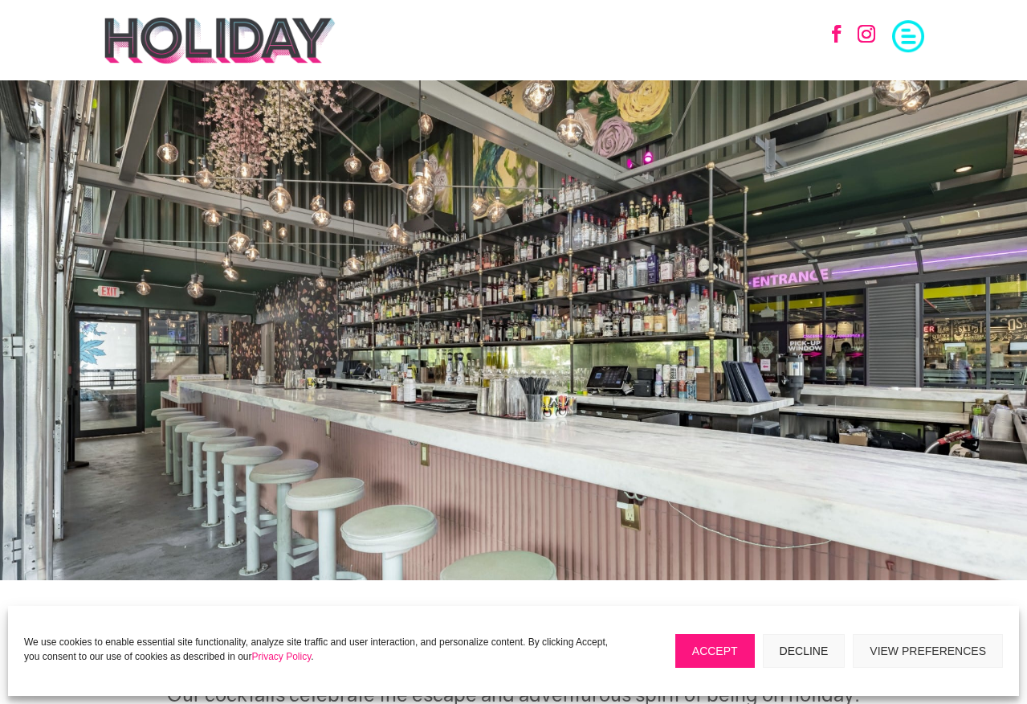 This screenshot has height=704, width=1027. Describe the element at coordinates (837, 34) in the screenshot. I see `a: Follow on Facebook` at that location.